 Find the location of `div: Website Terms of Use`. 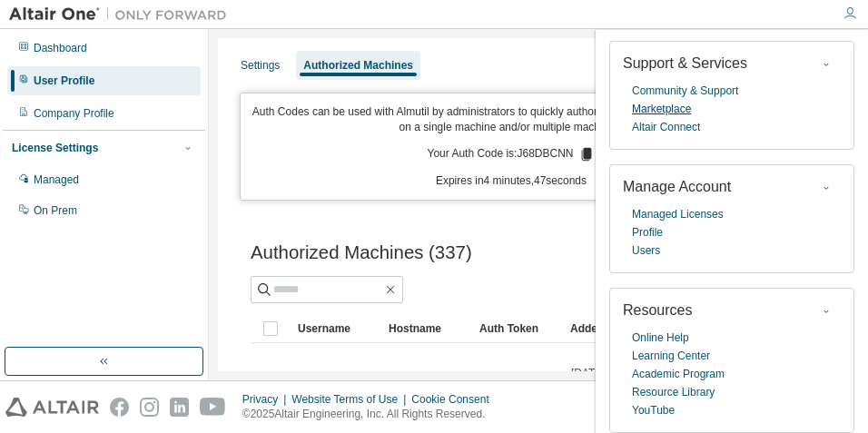

div: Website Terms of Use is located at coordinates (351, 399).